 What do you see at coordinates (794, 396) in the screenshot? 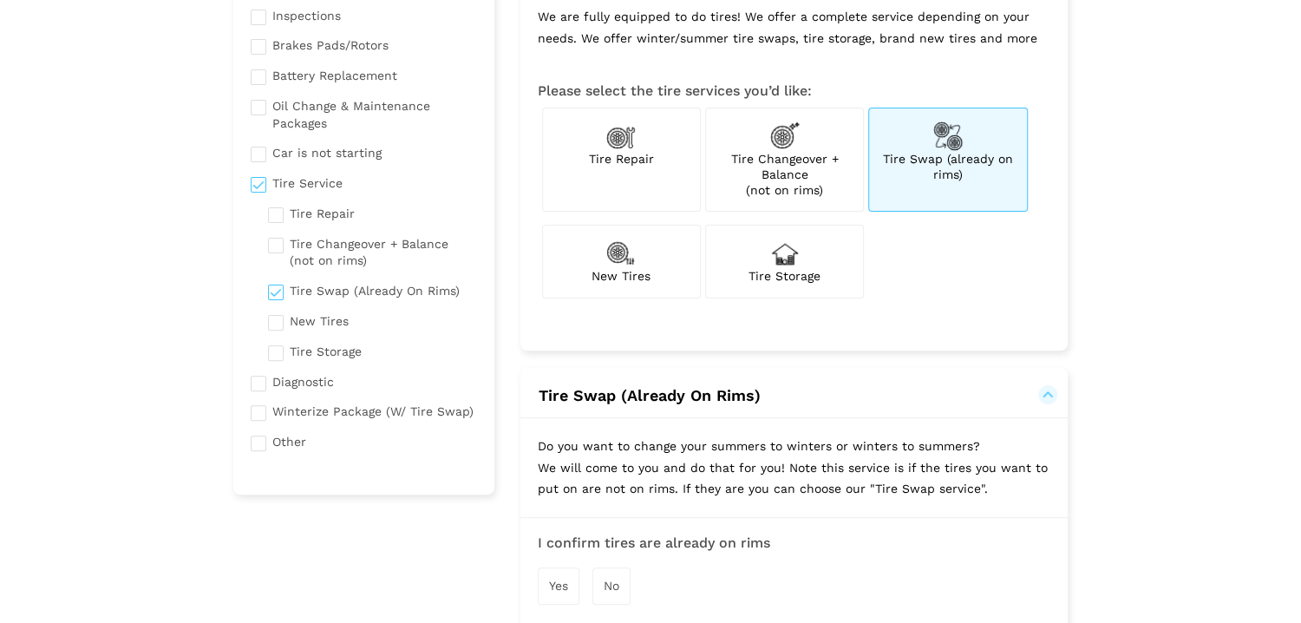
I see `button: Tire Swap (Already On Rims)` at bounding box center [794, 396].